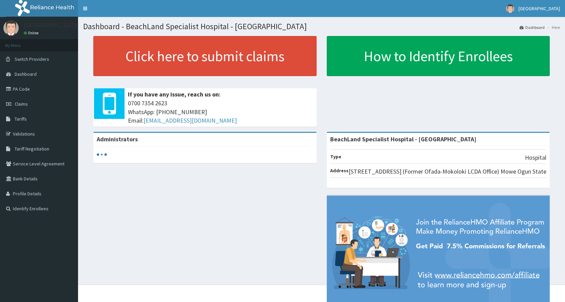 The image size is (565, 302). What do you see at coordinates (21, 119) in the screenshot?
I see `span: Tariffs` at bounding box center [21, 119].